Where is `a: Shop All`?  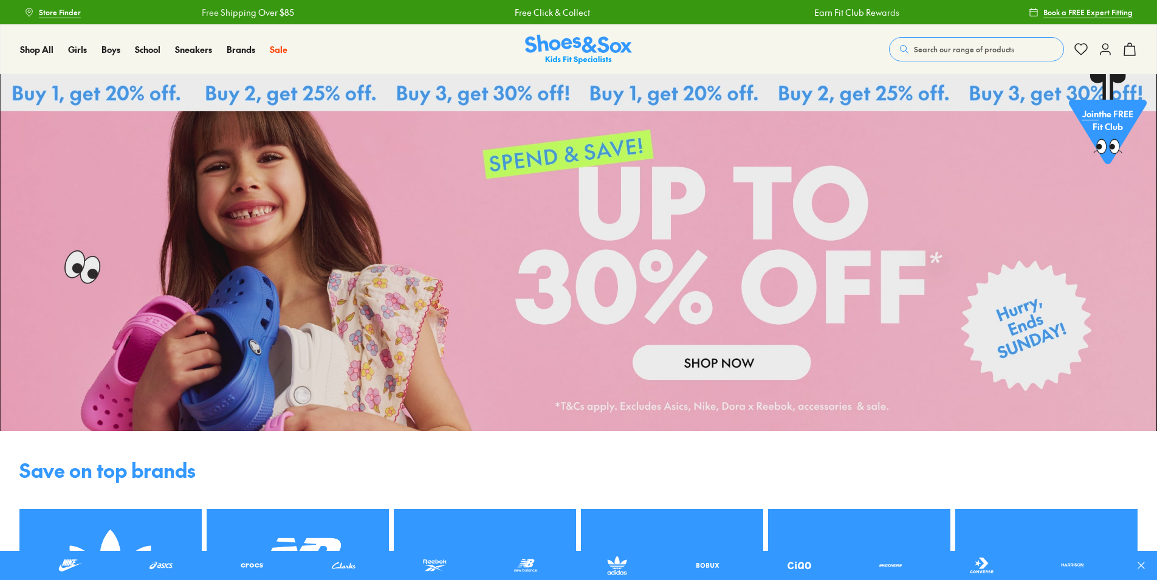
a: Shop All is located at coordinates (36, 49).